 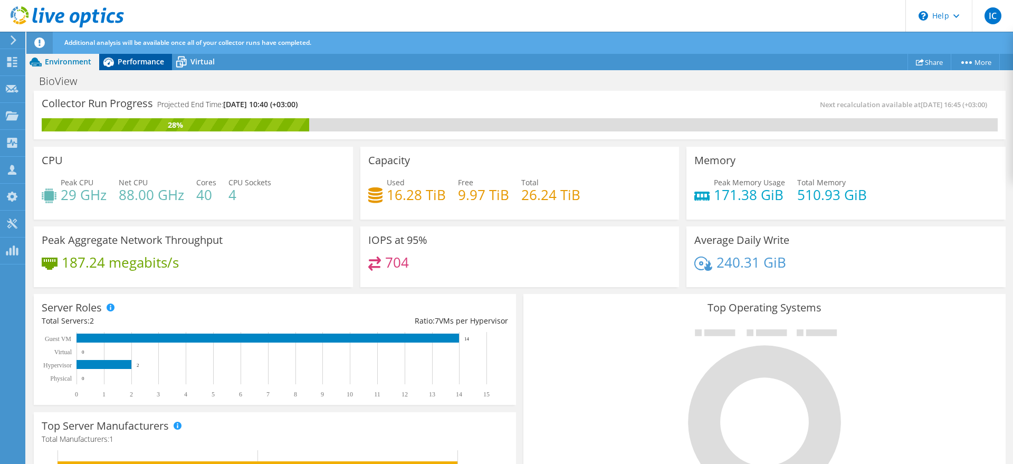 What do you see at coordinates (993, 16) in the screenshot?
I see `span: IC` at bounding box center [993, 16].